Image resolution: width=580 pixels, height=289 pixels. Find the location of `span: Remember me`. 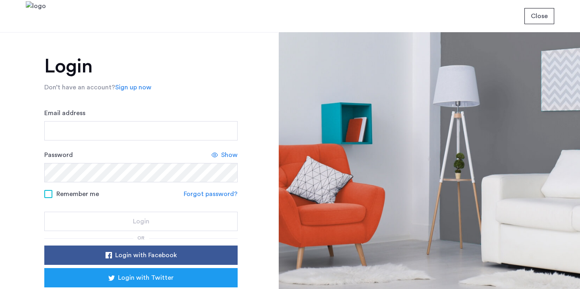

span: Remember me is located at coordinates (78, 194).